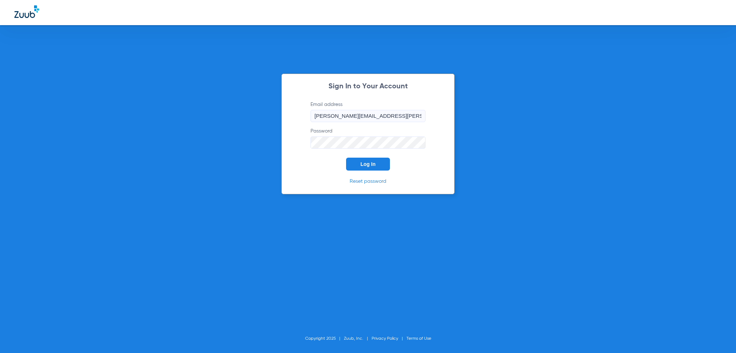 This screenshot has width=736, height=353. What do you see at coordinates (718, 336) in the screenshot?
I see `div: Chat Widget` at bounding box center [718, 336].